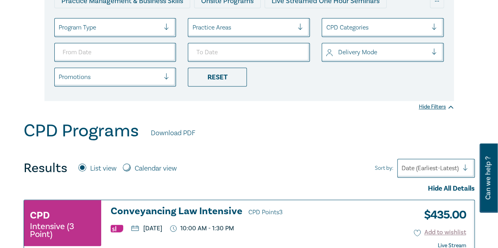  What do you see at coordinates (218, 212) in the screenshot?
I see `a: Conveyancing Law Intensive CPD Points3` at bounding box center [218, 212].